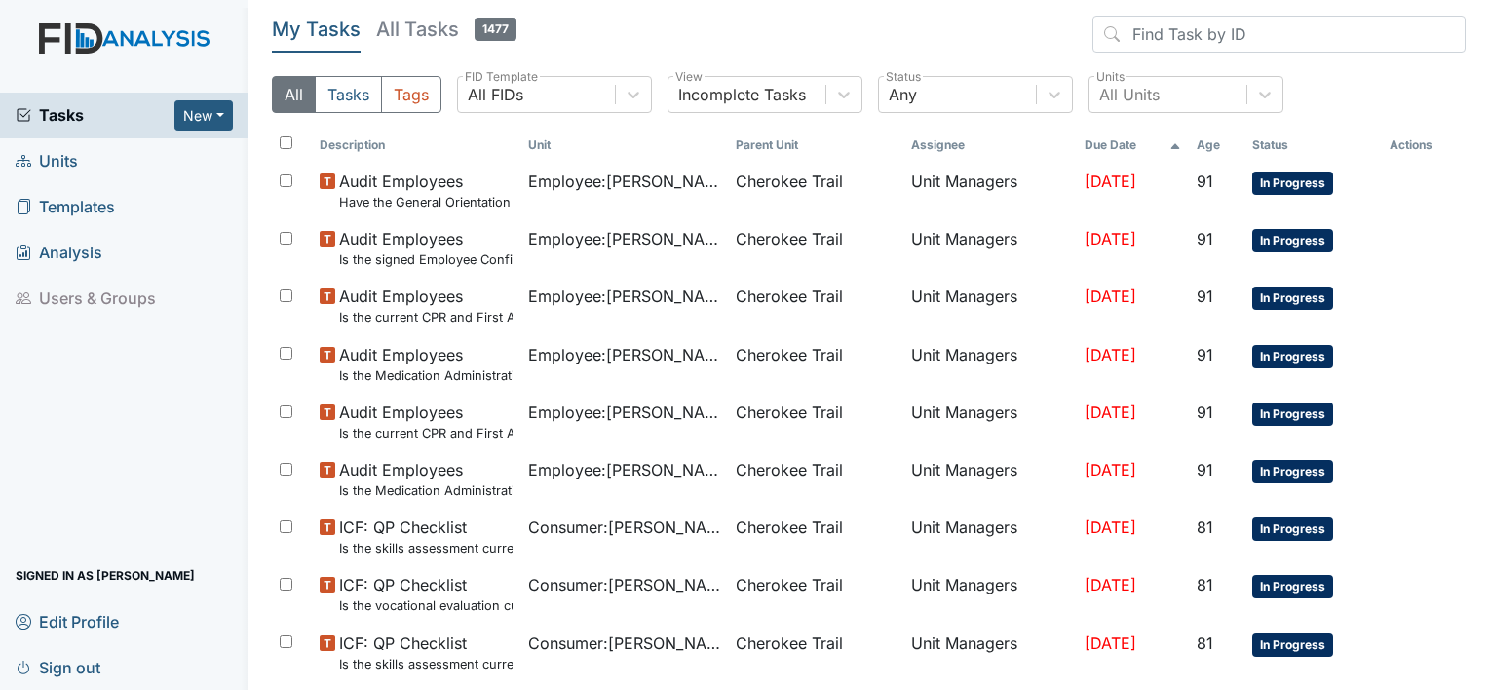  I want to click on span: Sign out, so click(58, 667).